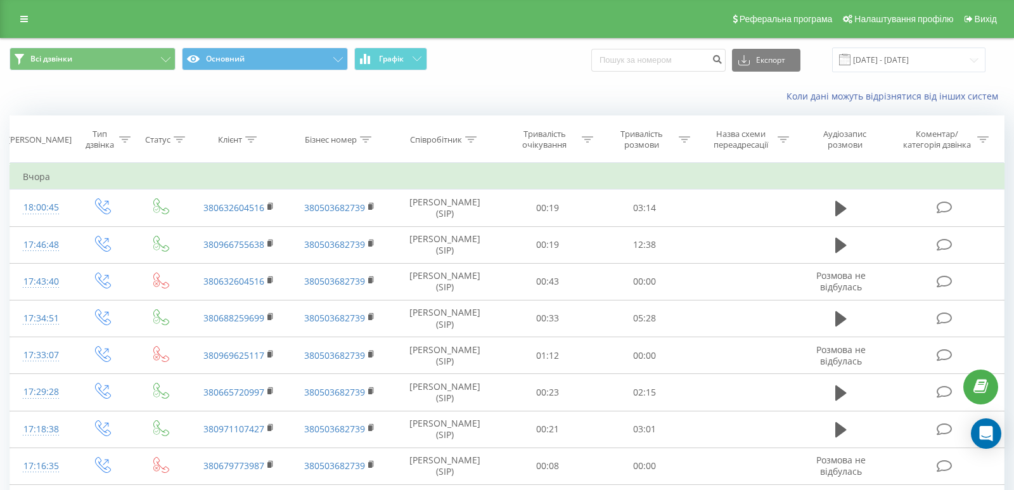 The image size is (1014, 490). What do you see at coordinates (985, 19) in the screenshot?
I see `span: Вихід` at bounding box center [985, 19].